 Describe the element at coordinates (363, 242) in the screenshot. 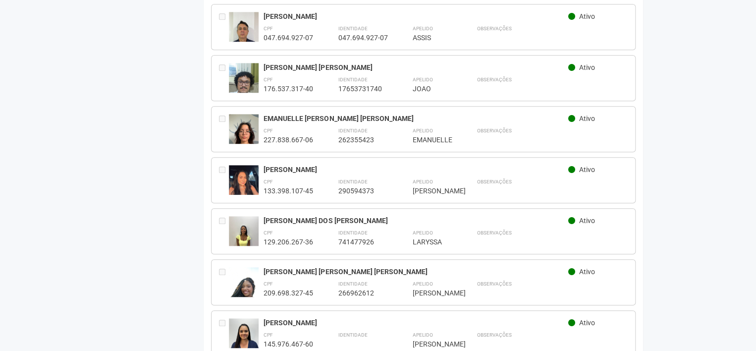

I see `div: 741477926` at that location.